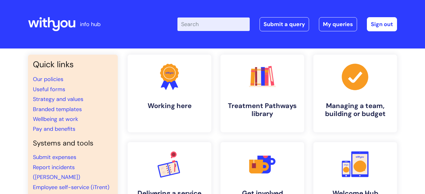 Image resolution: width=425 pixels, height=194 pixels. I want to click on h3: Quick links, so click(73, 65).